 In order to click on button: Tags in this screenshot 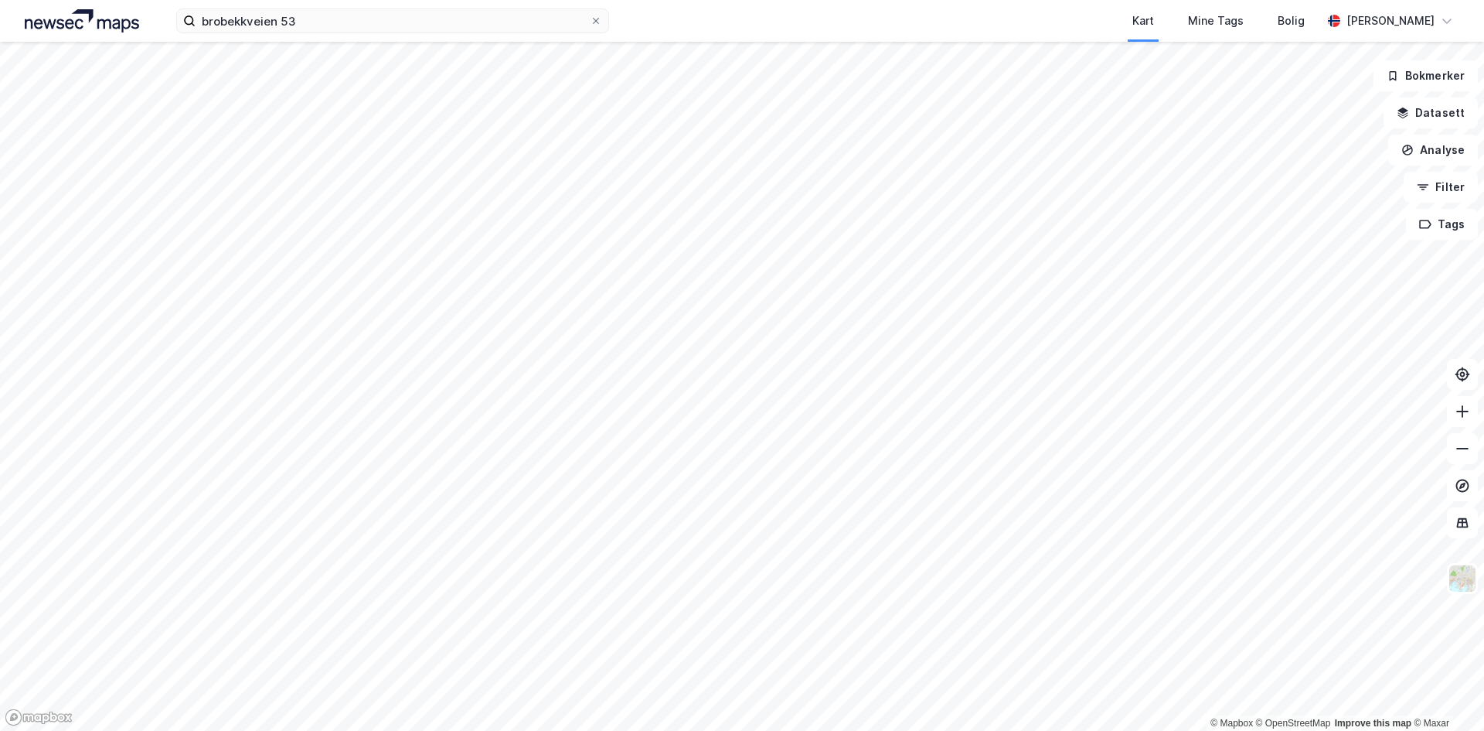, I will do `click(1442, 224)`.